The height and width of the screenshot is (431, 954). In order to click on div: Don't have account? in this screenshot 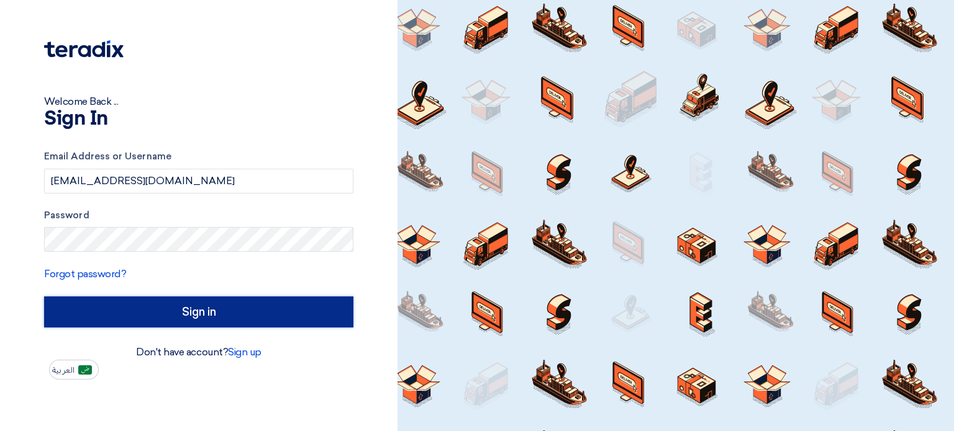, I will do `click(199, 353)`.